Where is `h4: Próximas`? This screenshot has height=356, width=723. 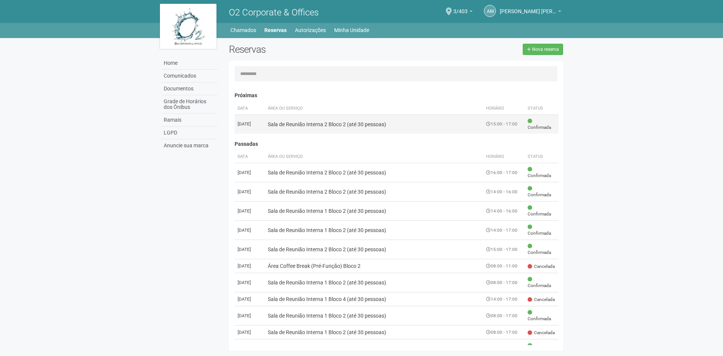
h4: Próximas is located at coordinates (397, 95).